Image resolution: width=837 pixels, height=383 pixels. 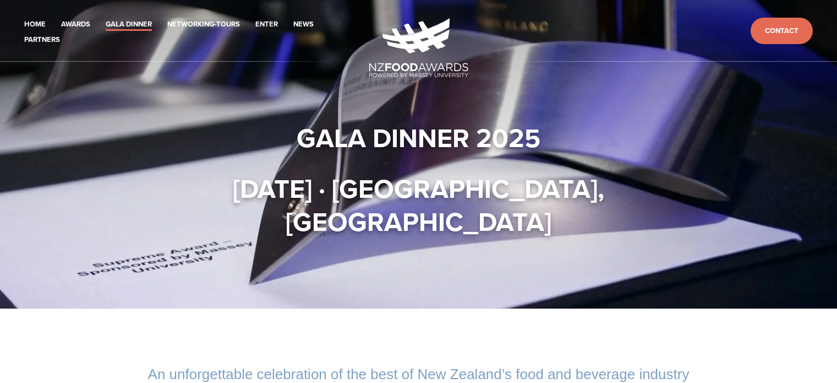 I want to click on a: News, so click(x=303, y=24).